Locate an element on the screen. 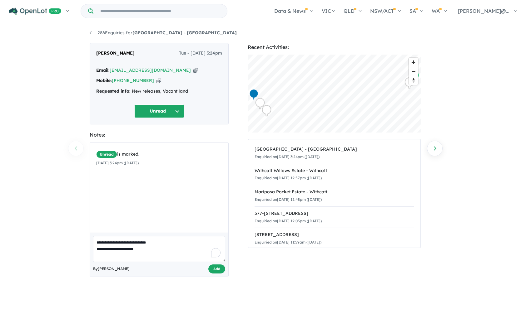  span: Reset bearing to north is located at coordinates (413, 81).